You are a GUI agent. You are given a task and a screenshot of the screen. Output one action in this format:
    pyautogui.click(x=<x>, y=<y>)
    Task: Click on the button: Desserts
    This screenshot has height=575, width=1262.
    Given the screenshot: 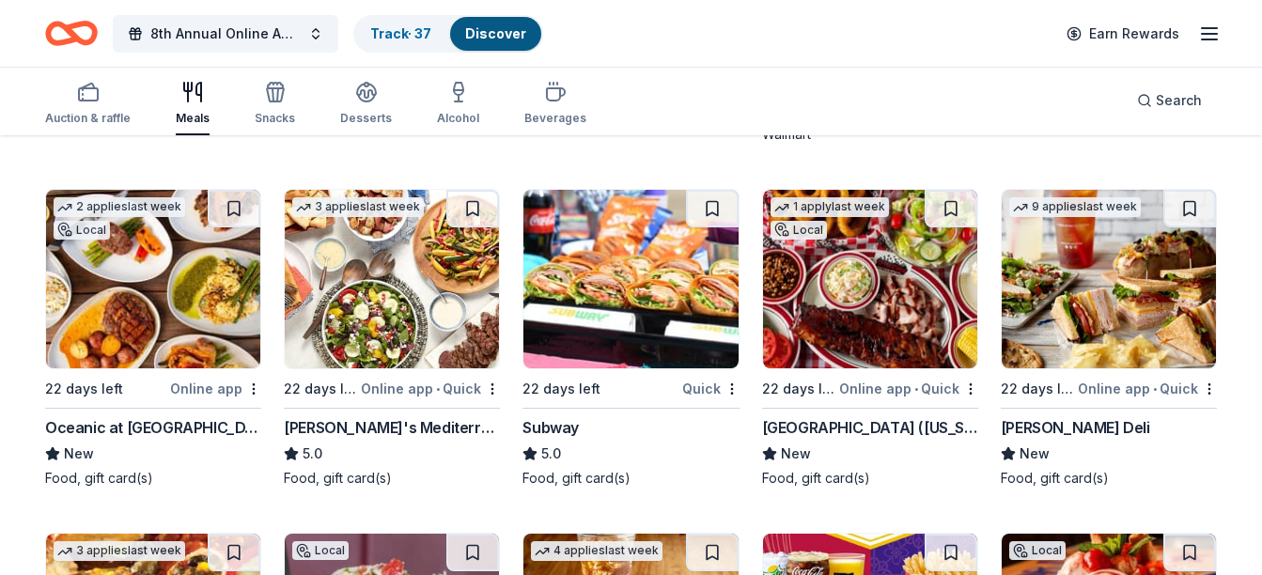 What is the action you would take?
    pyautogui.click(x=366, y=104)
    